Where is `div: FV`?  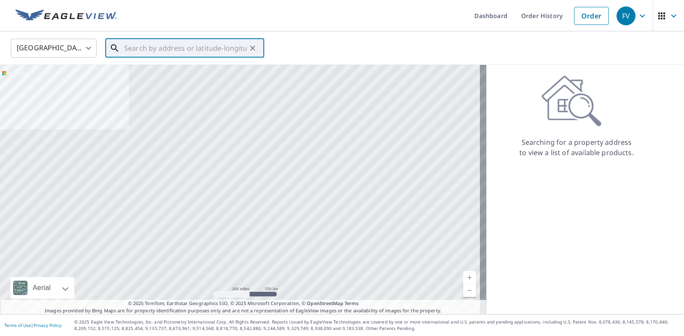
div: FV is located at coordinates (626, 16).